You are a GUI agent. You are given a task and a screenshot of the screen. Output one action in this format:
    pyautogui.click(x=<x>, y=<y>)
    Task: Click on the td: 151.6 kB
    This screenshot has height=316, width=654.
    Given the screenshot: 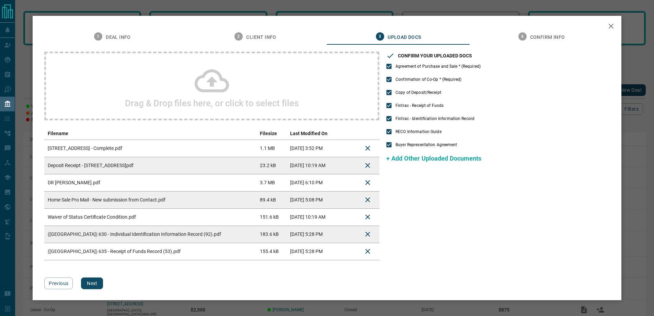 What is the action you would take?
    pyautogui.click(x=272, y=217)
    